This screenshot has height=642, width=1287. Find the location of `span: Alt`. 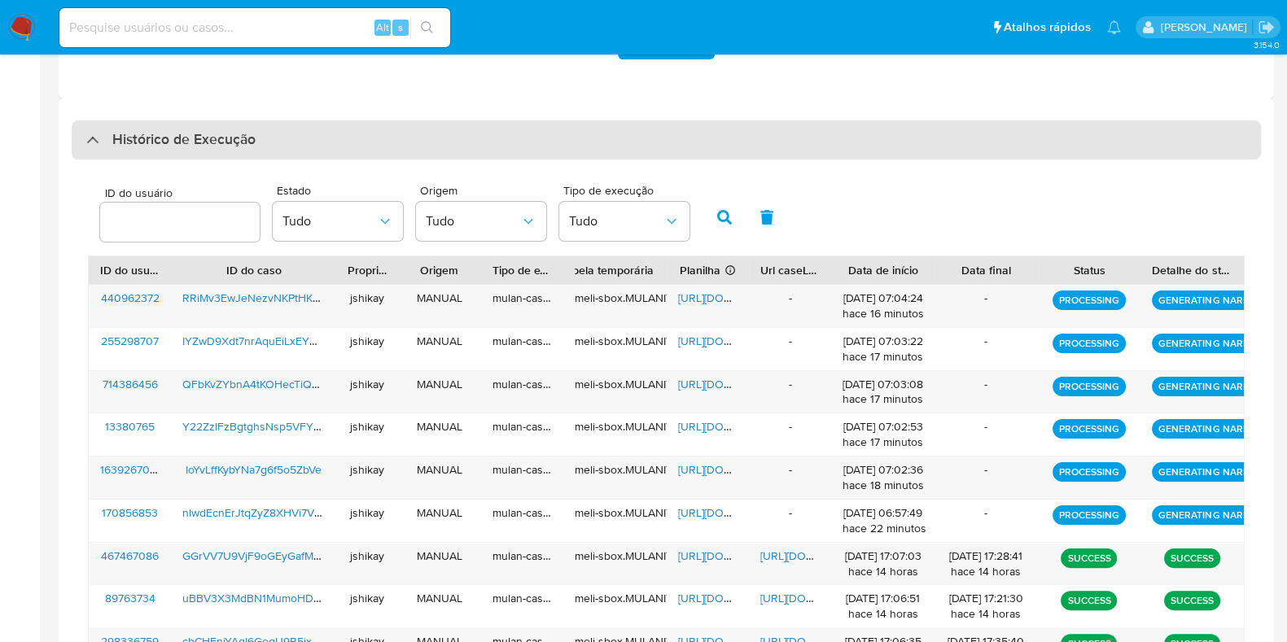

span: Alt is located at coordinates (383, 27).